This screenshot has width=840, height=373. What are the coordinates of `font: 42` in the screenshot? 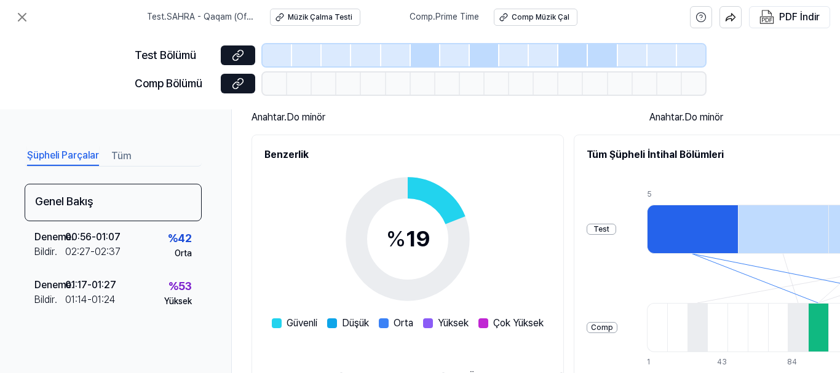 It's located at (184, 238).